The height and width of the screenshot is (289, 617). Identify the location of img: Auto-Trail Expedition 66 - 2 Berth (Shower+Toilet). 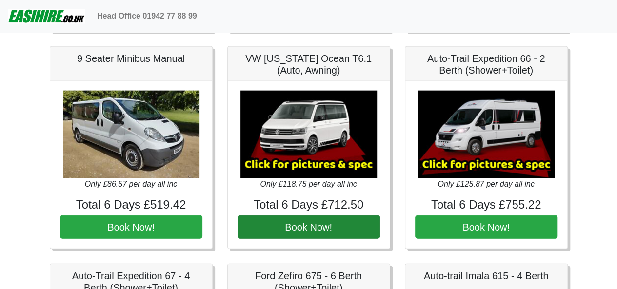
(486, 135).